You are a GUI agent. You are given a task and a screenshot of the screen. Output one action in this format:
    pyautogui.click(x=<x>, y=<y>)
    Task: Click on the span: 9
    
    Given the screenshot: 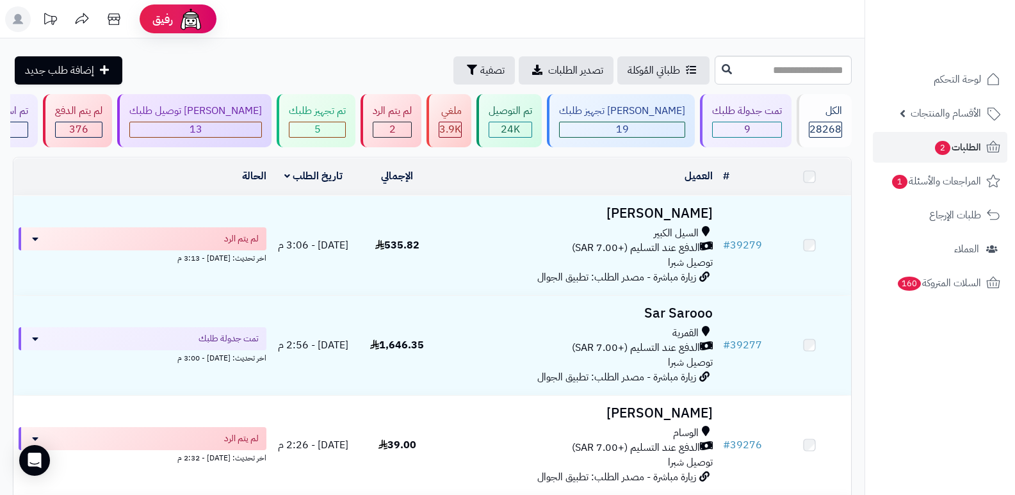 What is the action you would take?
    pyautogui.click(x=747, y=129)
    